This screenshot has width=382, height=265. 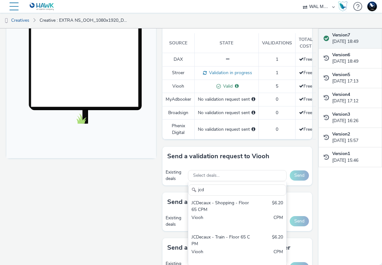 I want to click on strong: Version 3, so click(x=342, y=114).